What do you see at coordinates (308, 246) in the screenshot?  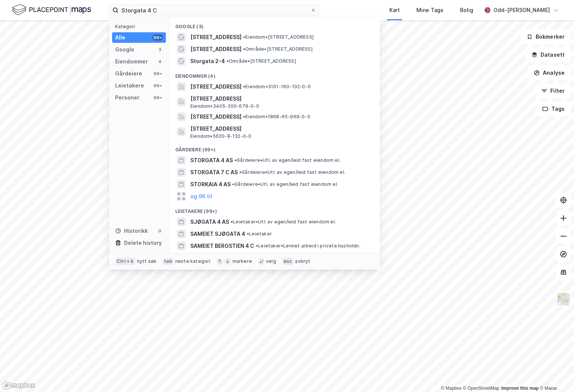 I see `span: Leietaker • Lønnet arbeid i private husholdn.` at bounding box center [308, 246].